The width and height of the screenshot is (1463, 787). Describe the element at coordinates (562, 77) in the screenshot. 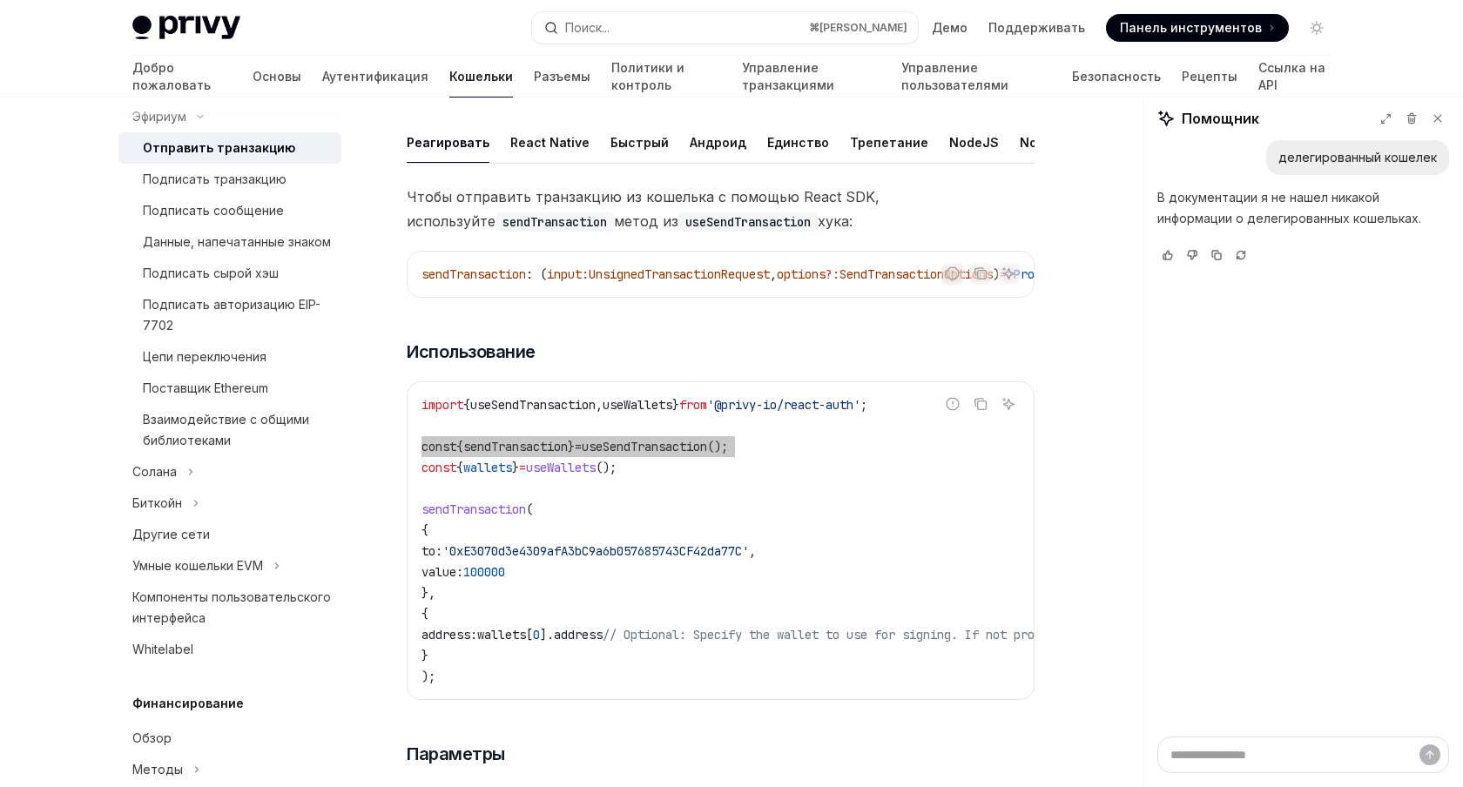

I see `a: Разъемы` at that location.